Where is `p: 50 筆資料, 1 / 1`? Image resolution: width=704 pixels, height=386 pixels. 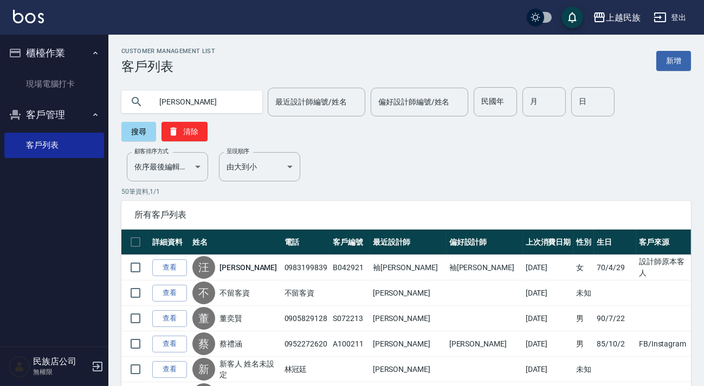
p: 50 筆資料, 1 / 1 is located at coordinates (406, 192).